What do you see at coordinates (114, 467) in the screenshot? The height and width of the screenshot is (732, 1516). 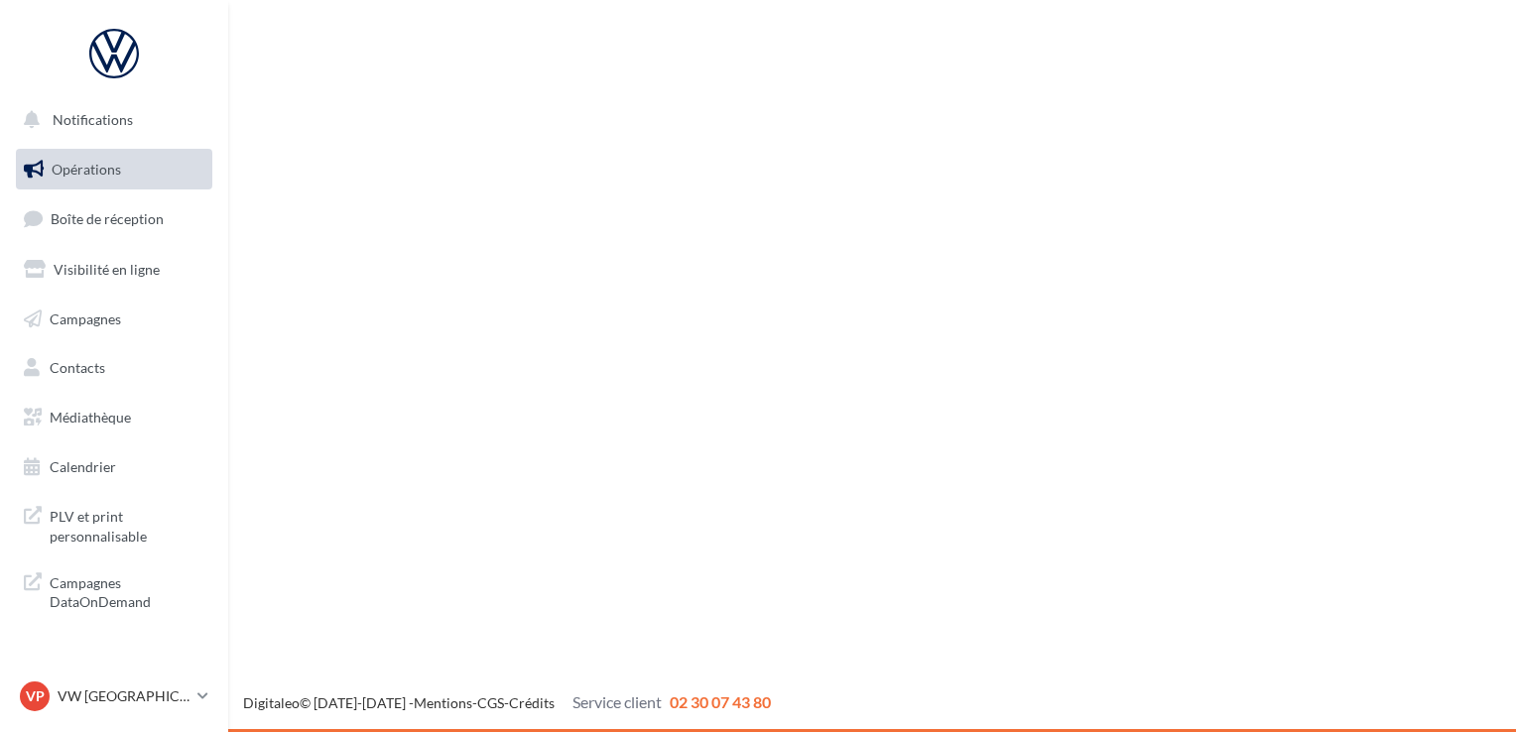 I see `a: Calendrier` at bounding box center [114, 467].